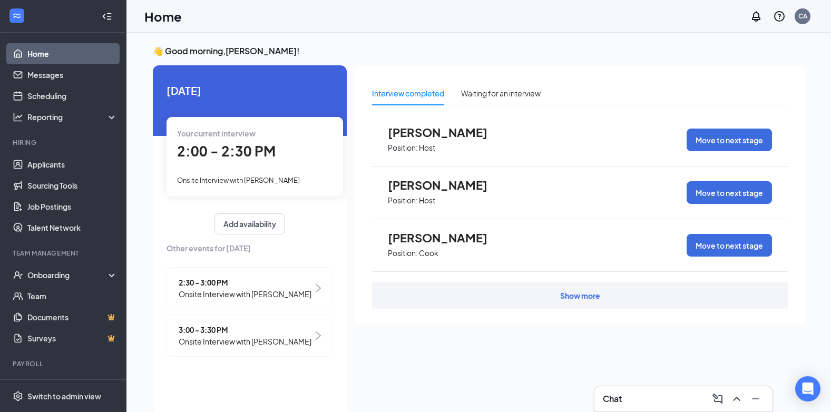 Image resolution: width=831 pixels, height=412 pixels. What do you see at coordinates (216, 133) in the screenshot?
I see `span: Your current interview` at bounding box center [216, 133].